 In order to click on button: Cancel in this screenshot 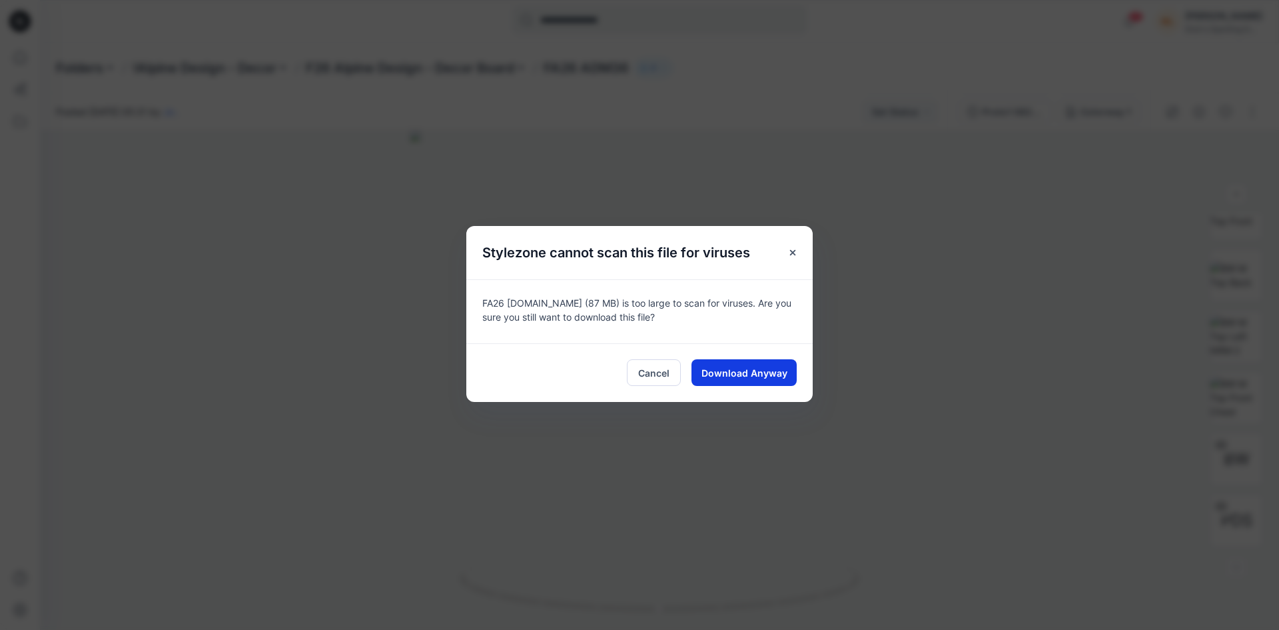, I will do `click(654, 372)`.